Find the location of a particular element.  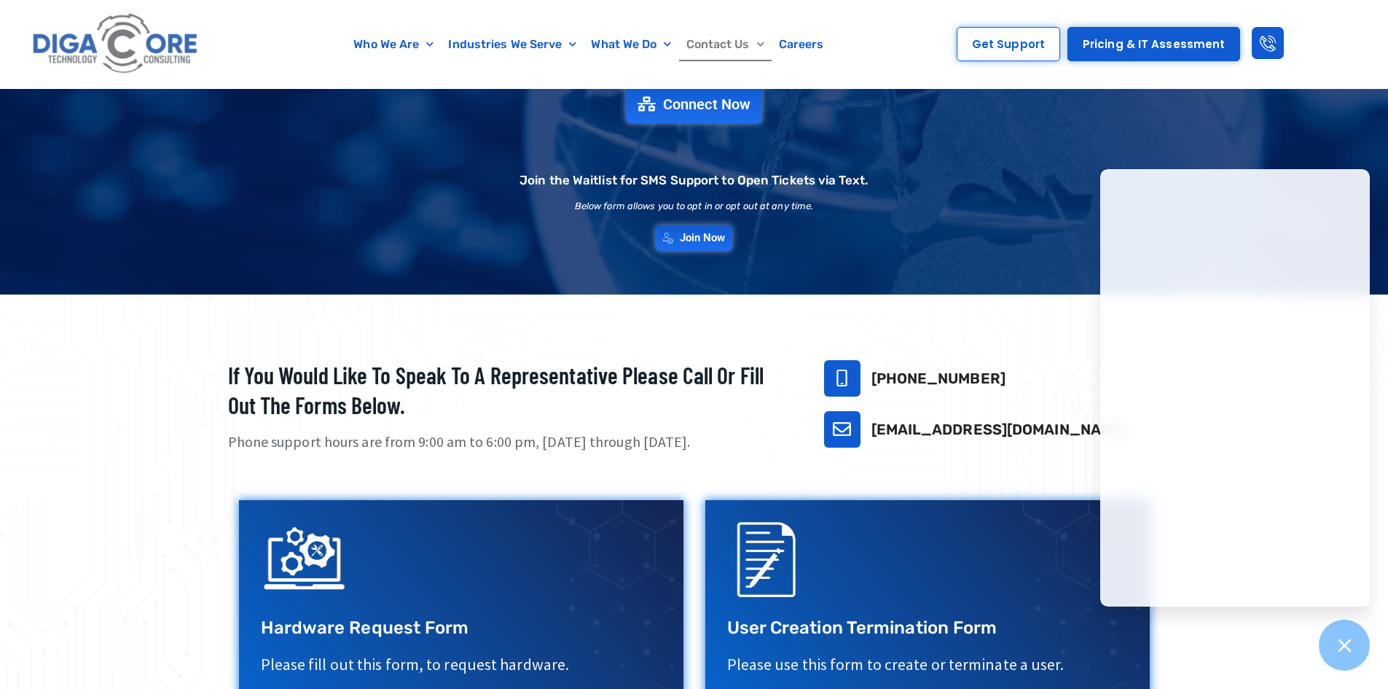

img: Support Request Icon is located at coordinates (771, 558).